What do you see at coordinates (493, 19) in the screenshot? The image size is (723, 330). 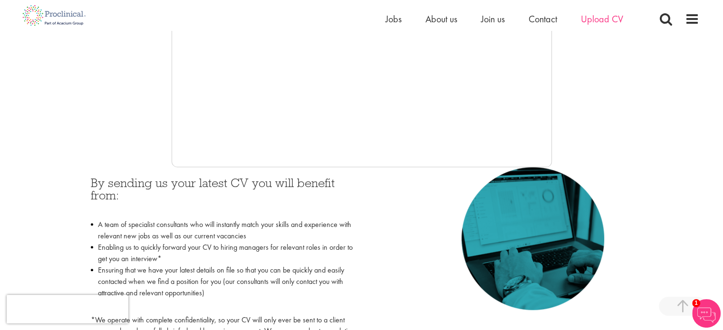 I see `span: Join us` at bounding box center [493, 19].